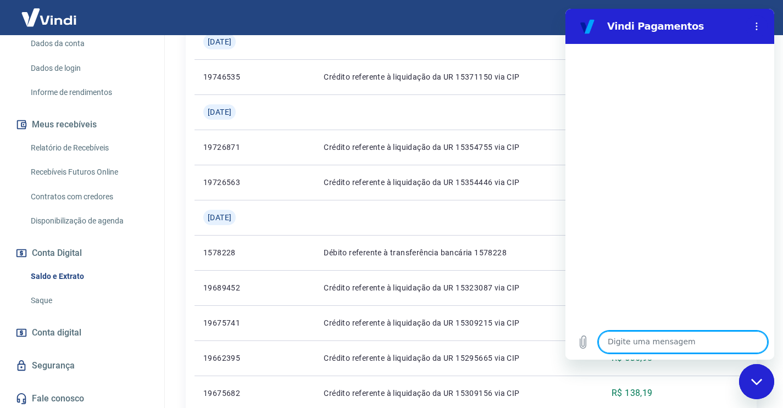 The image size is (783, 408). I want to click on p: Crédito referente à liquidação da UR 15323087 via CIP, so click(446, 288).